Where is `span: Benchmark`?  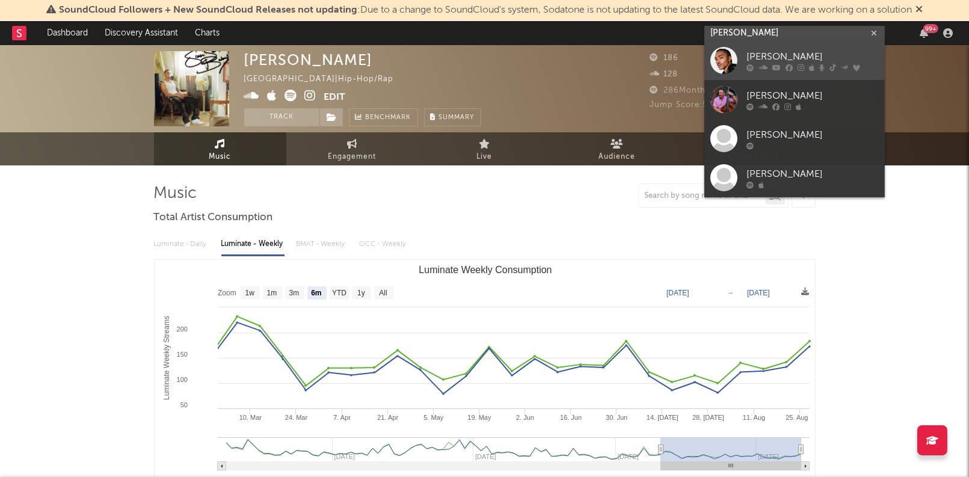 span: Benchmark is located at coordinates (388, 118).